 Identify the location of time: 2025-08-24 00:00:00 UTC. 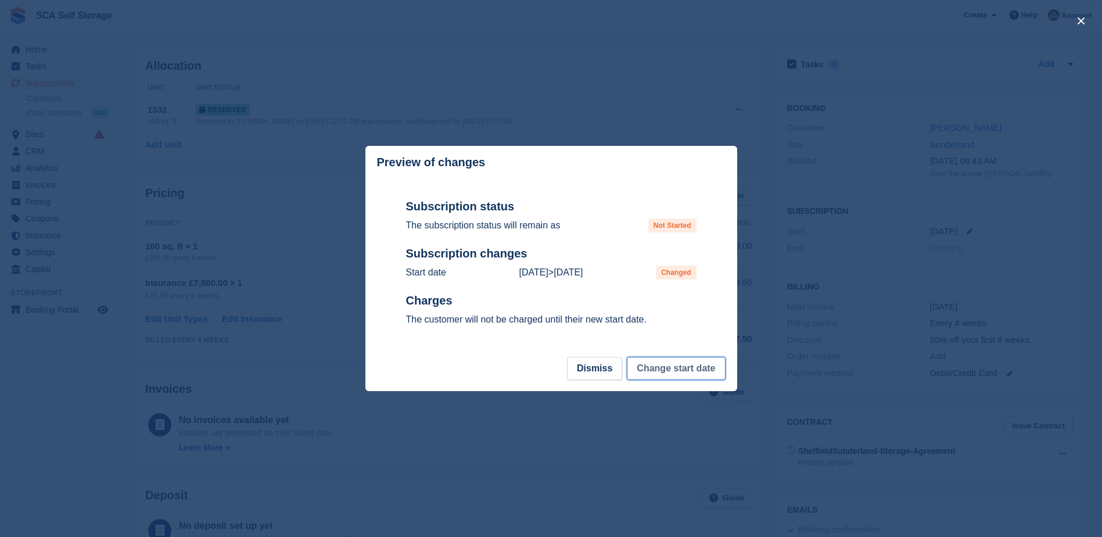
(533, 272).